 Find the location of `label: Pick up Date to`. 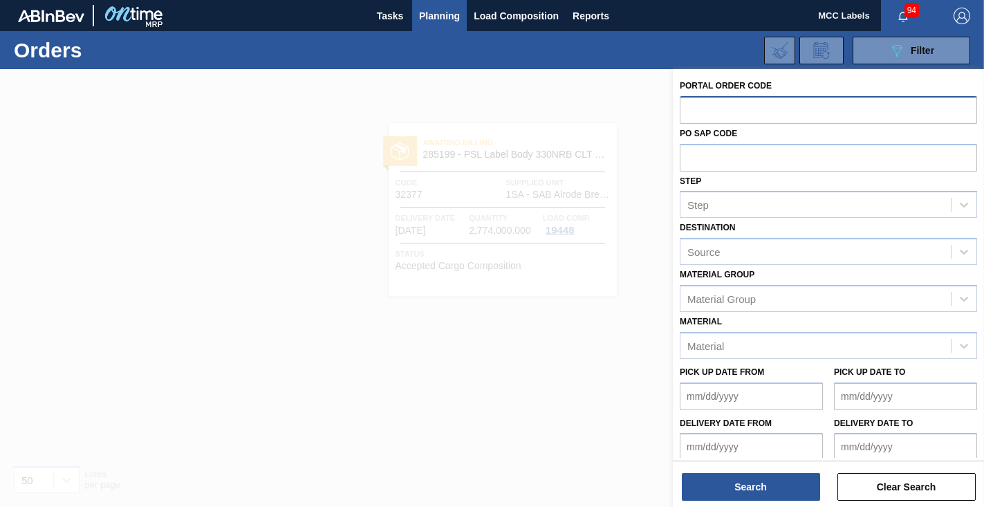

label: Pick up Date to is located at coordinates (870, 372).